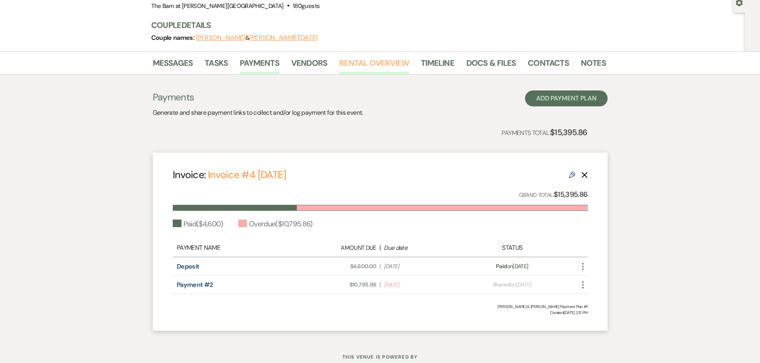 Image resolution: width=760 pixels, height=363 pixels. I want to click on span: 180 guests, so click(306, 6).